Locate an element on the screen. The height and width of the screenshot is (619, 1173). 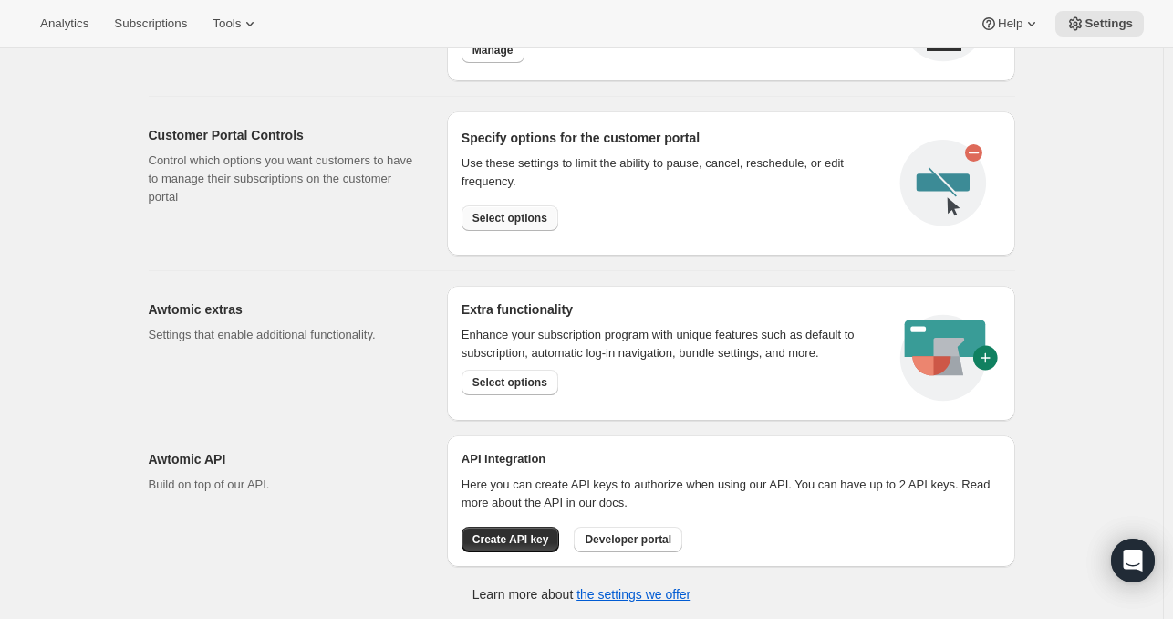
h2: Awtomic extras is located at coordinates (283, 309).